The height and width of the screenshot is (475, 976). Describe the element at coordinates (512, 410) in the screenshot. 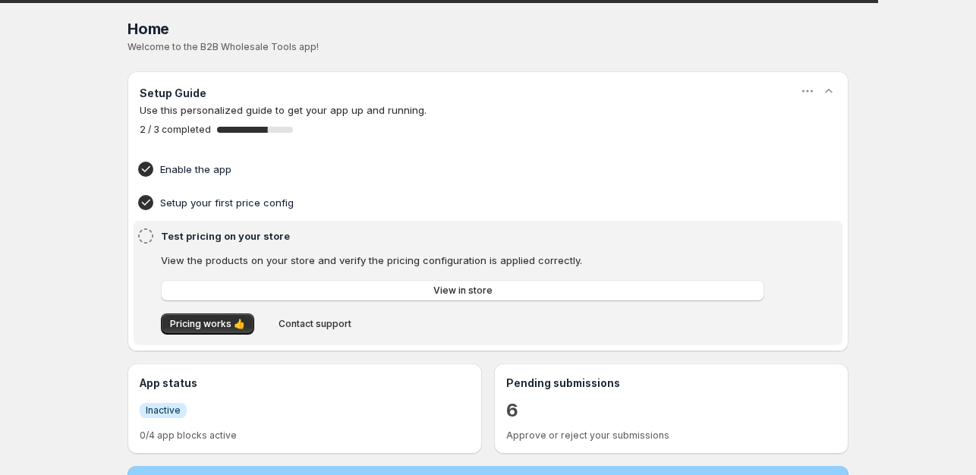

I see `a: 6` at that location.